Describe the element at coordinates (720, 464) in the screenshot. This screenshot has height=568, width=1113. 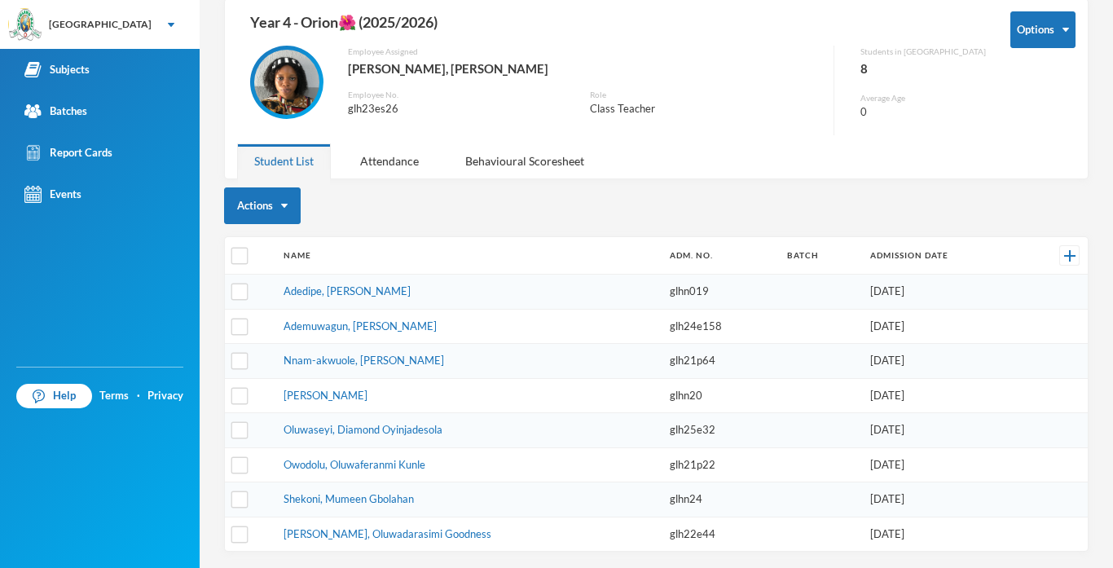
I see `td: glh21p22` at that location.